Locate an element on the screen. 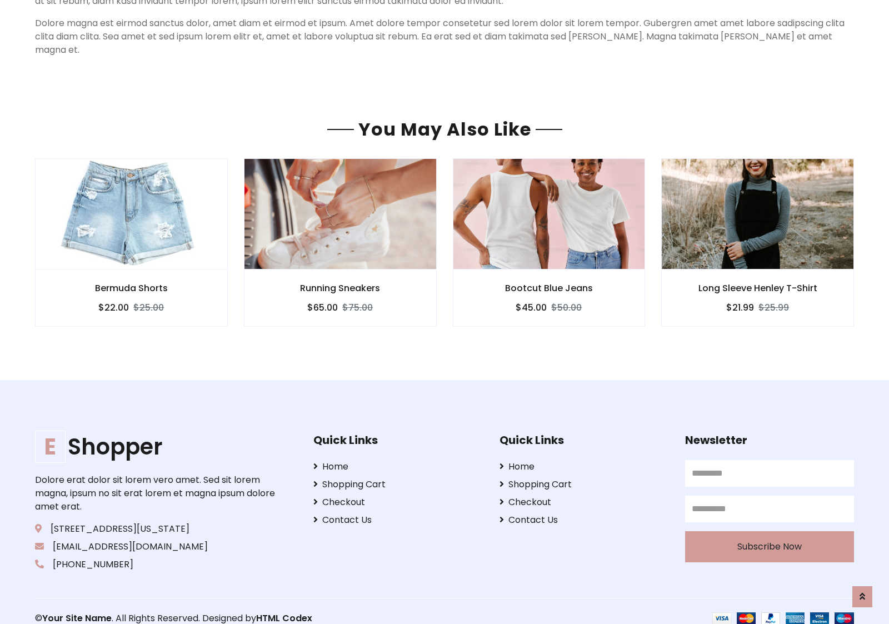  a: Bermuda Shorts $22.00$25.00 is located at coordinates (131, 242).